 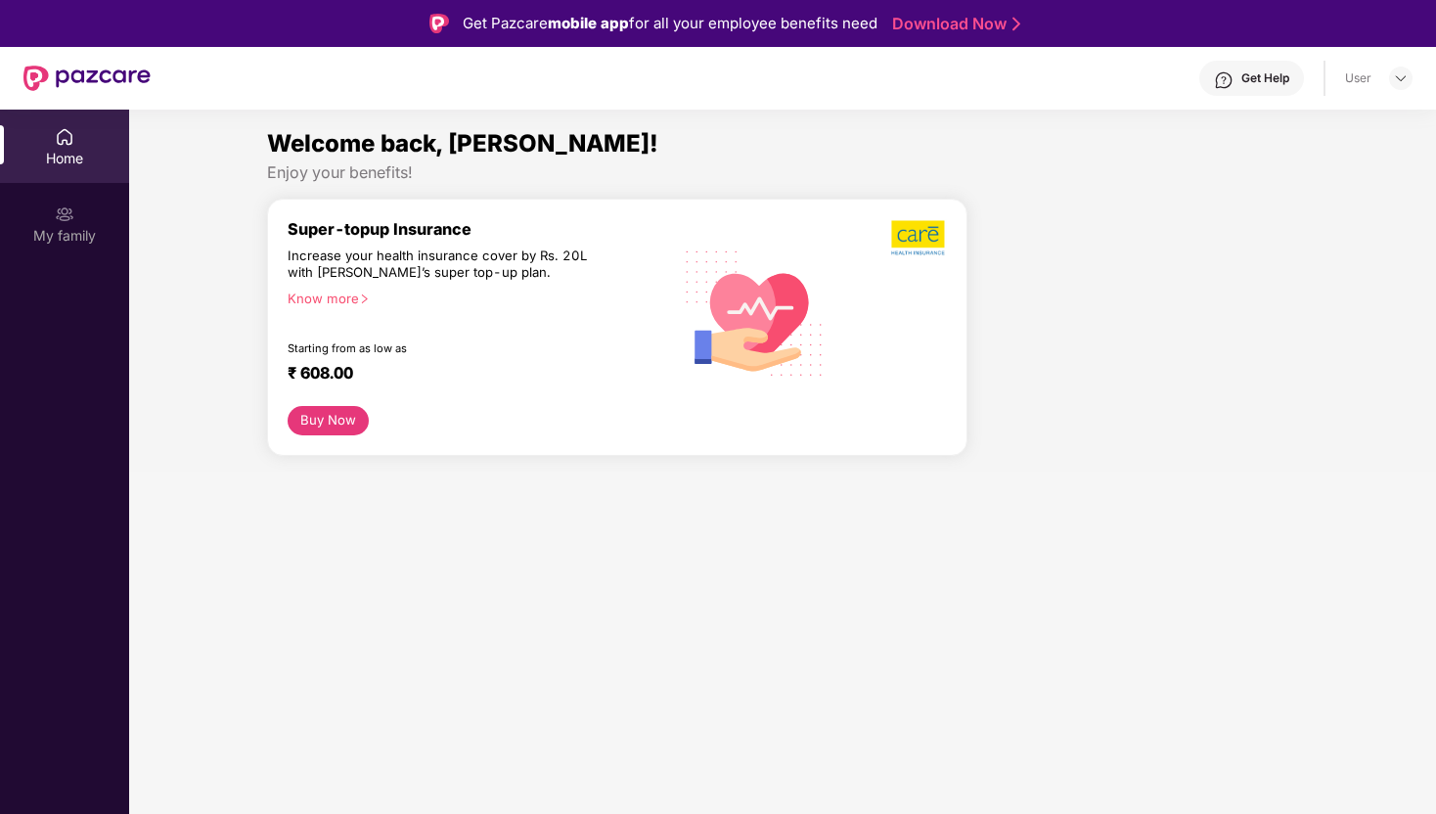 What do you see at coordinates (953, 23) in the screenshot?
I see `a: Download Now` at bounding box center [953, 23].